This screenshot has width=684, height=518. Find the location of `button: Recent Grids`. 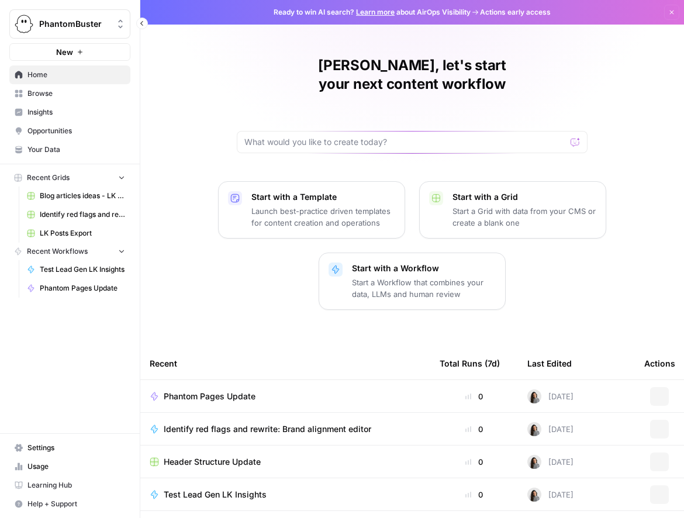

button: Recent Grids is located at coordinates (70, 178).